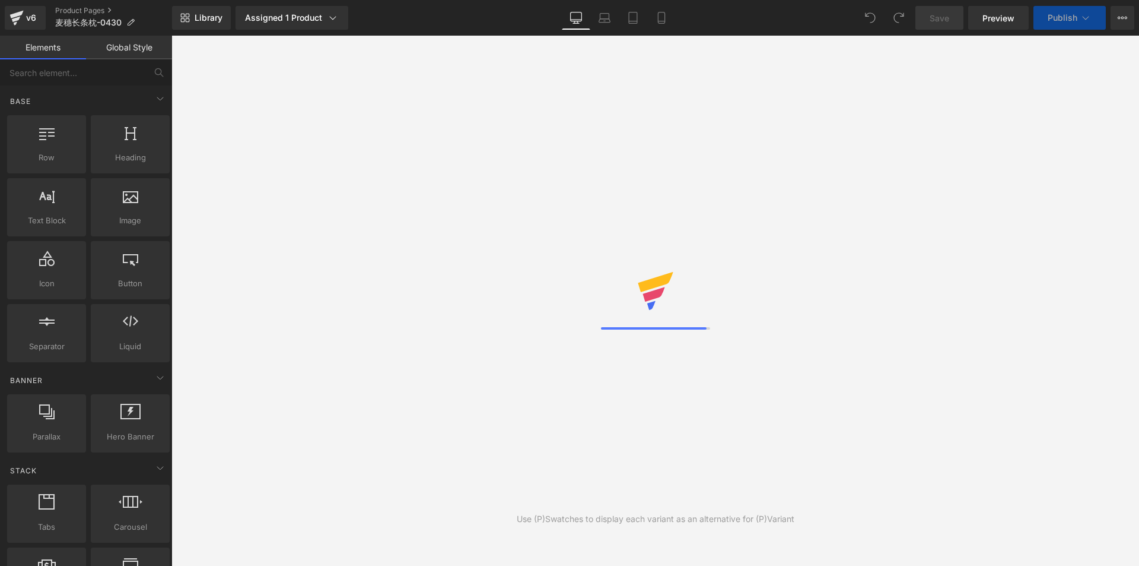  Describe the element at coordinates (633, 18) in the screenshot. I see `a: Tablet` at that location.